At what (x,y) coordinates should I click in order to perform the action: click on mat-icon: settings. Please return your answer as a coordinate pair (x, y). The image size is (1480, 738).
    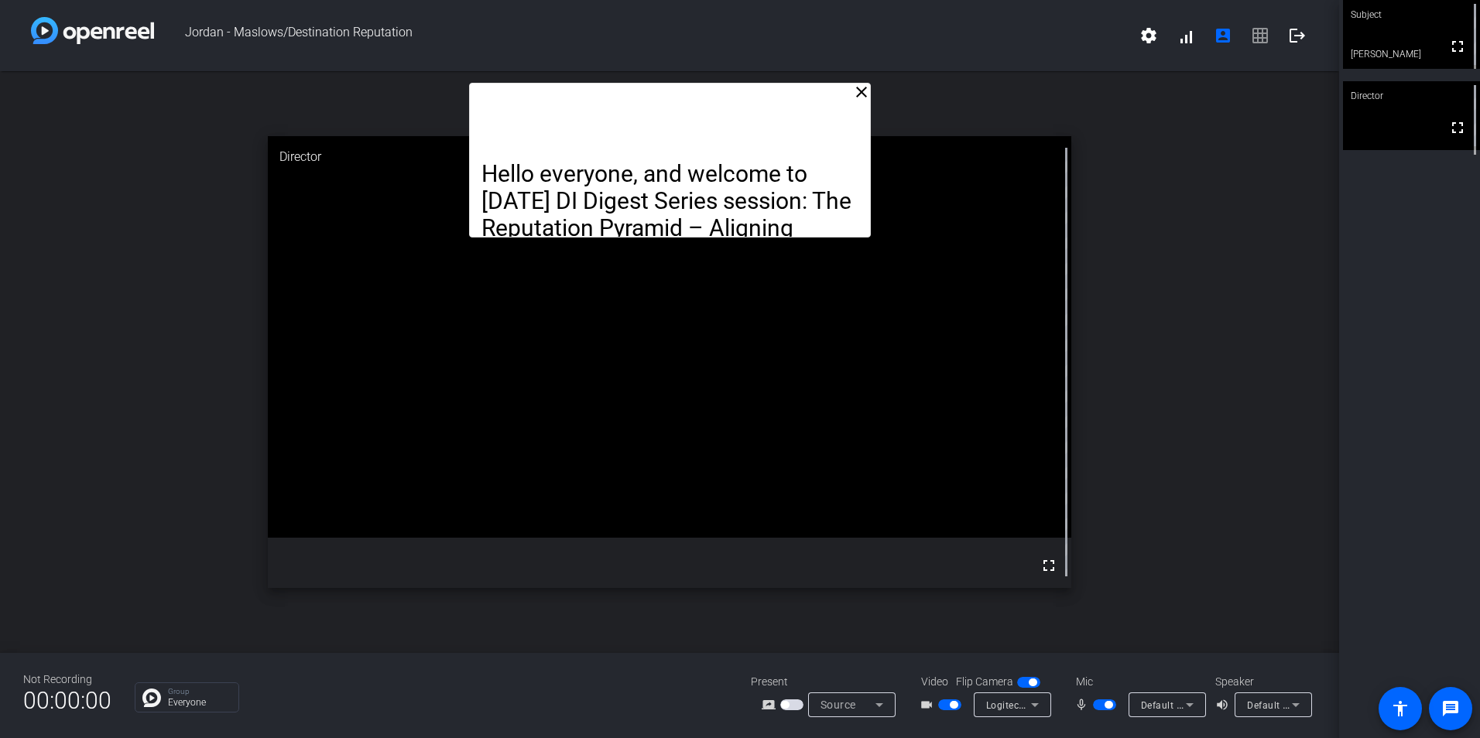
    Looking at the image, I should click on (1149, 36).